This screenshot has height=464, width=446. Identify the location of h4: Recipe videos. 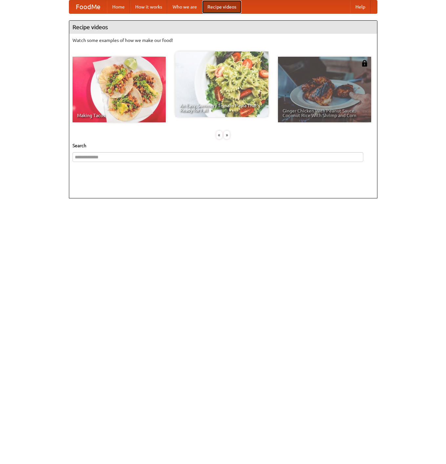
(223, 27).